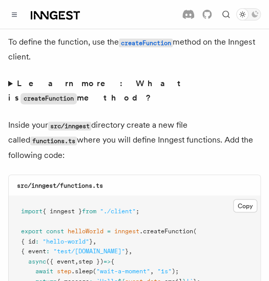  Describe the element at coordinates (55, 230) in the screenshot. I see `span: const` at that location.